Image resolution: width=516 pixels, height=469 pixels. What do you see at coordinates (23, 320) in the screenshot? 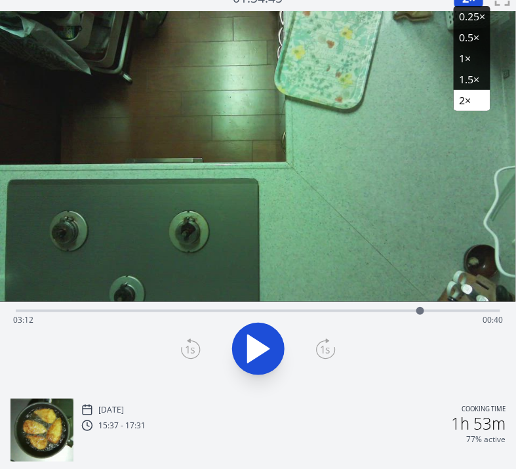
I see `span: 03:12` at bounding box center [23, 320].